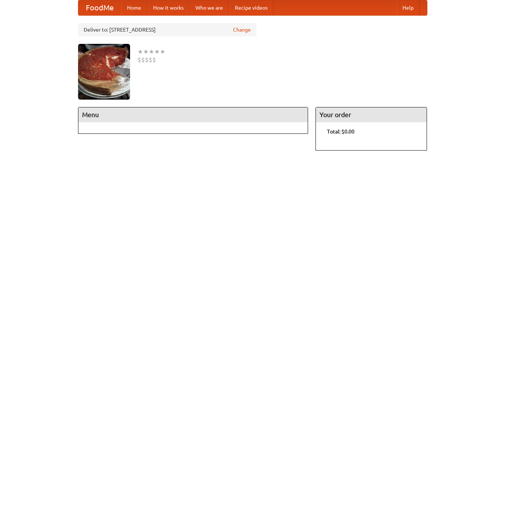 The width and height of the screenshot is (505, 526). What do you see at coordinates (168, 8) in the screenshot?
I see `a: How it works` at bounding box center [168, 8].